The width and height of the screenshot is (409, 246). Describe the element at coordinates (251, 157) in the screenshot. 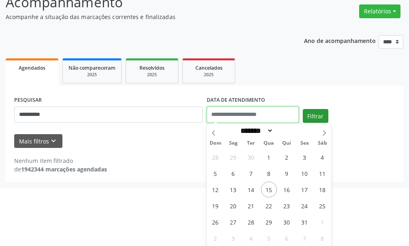

I see `span: Setembro 30, 2025` at that location.